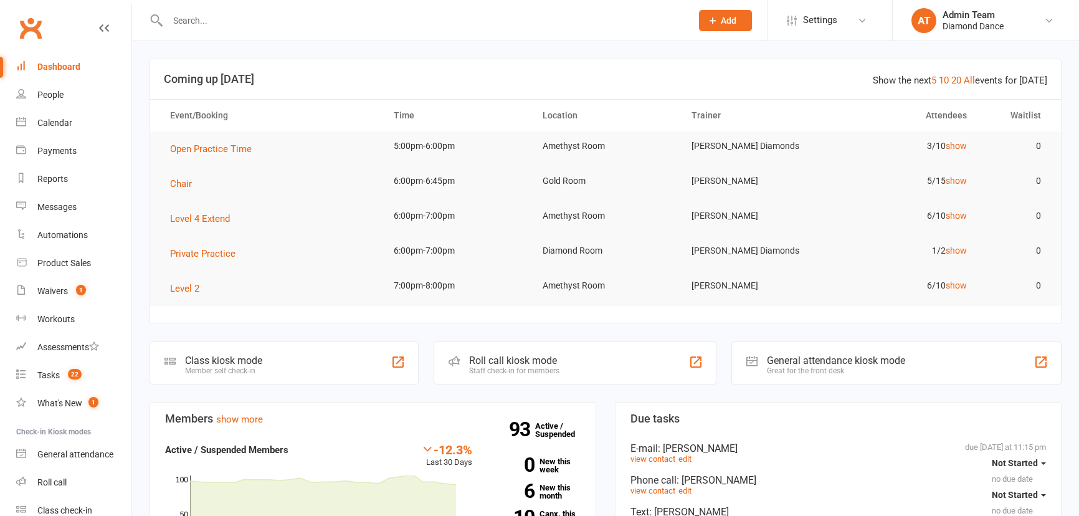 This screenshot has width=1079, height=516. I want to click on td: 1/2, so click(903, 250).